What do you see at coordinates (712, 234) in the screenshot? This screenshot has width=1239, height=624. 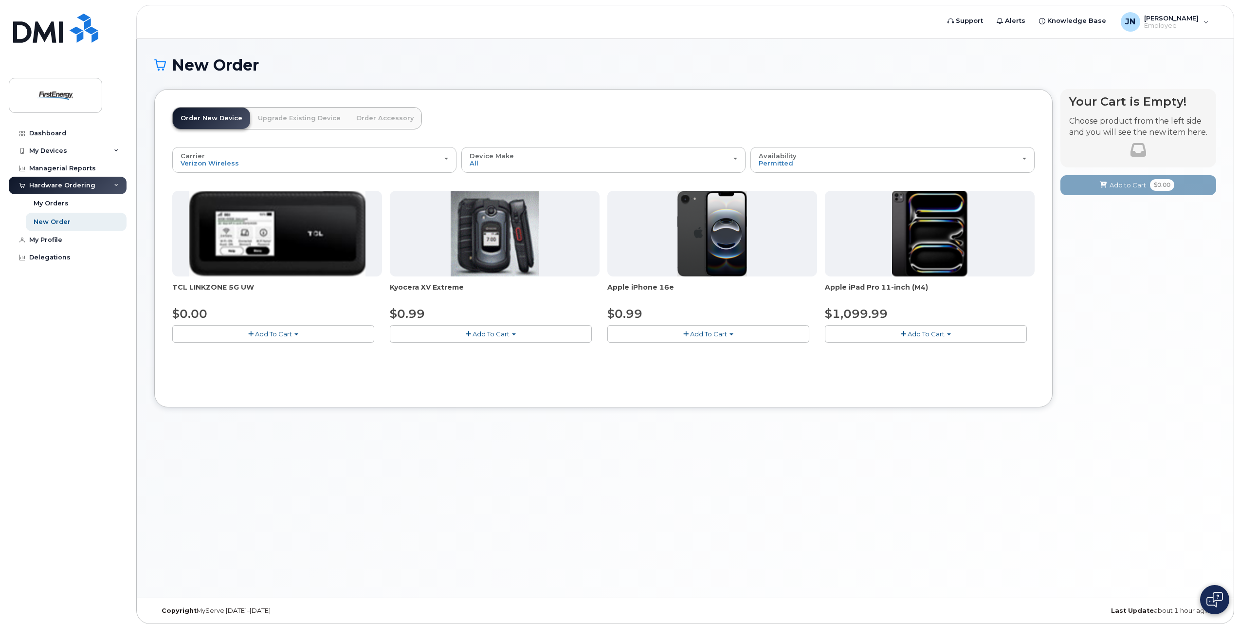 I see `img: iphone16e.png` at bounding box center [712, 234].